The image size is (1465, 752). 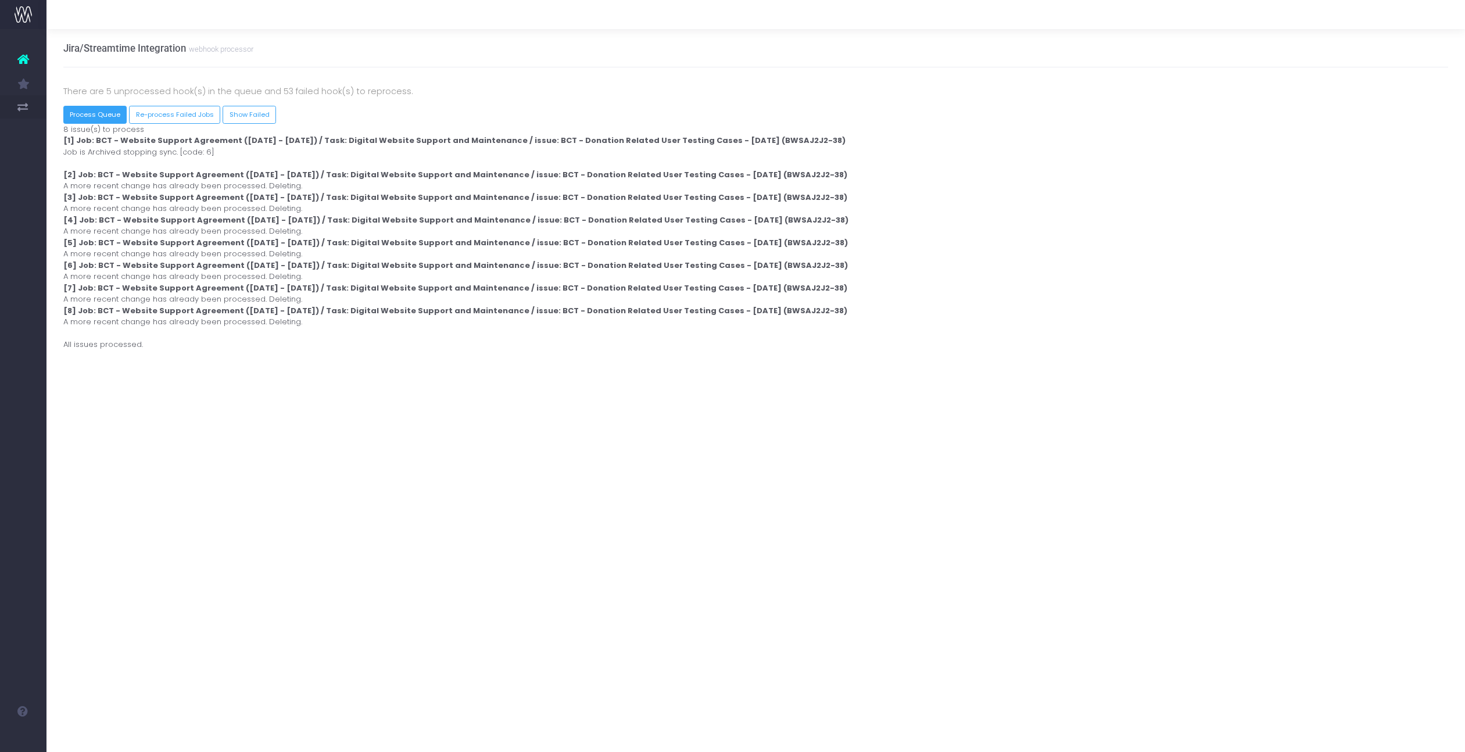 I want to click on a: Show Failed, so click(x=249, y=115).